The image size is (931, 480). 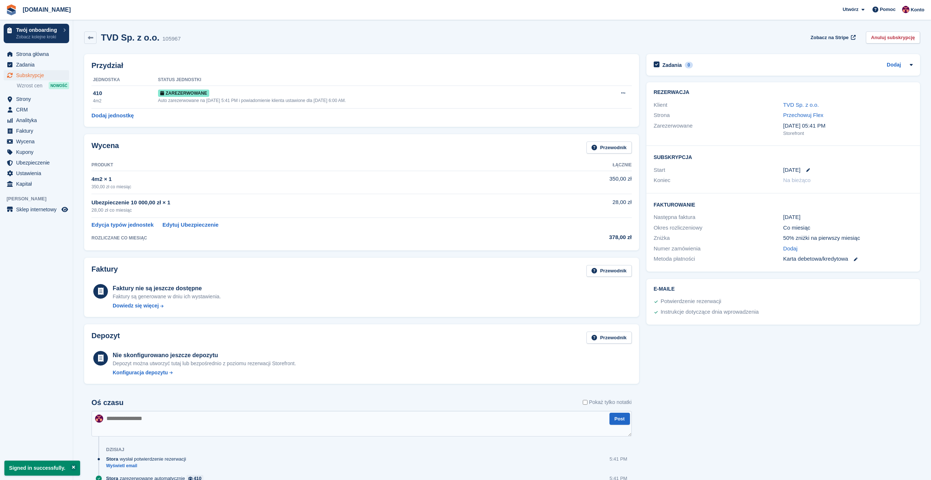 I want to click on button: Post, so click(x=619, y=419).